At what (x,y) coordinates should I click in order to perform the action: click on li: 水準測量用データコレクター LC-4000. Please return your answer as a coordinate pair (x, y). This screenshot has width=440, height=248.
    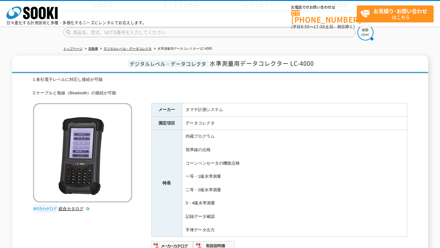
    Looking at the image, I should click on (183, 49).